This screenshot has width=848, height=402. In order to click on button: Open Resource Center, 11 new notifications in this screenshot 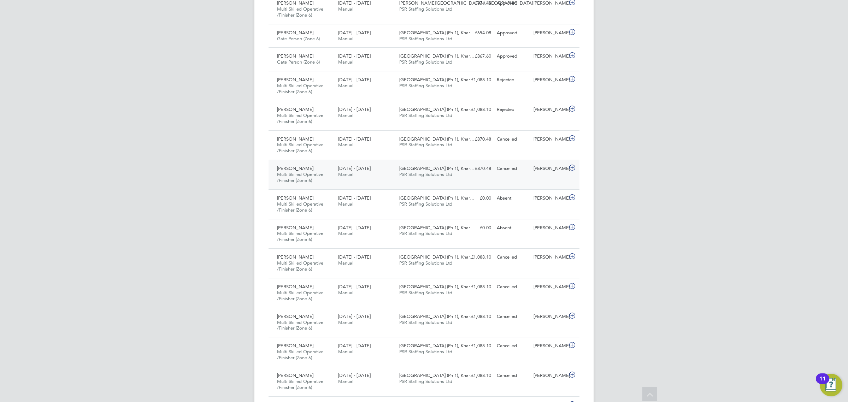, I will do `click(831, 385)`.